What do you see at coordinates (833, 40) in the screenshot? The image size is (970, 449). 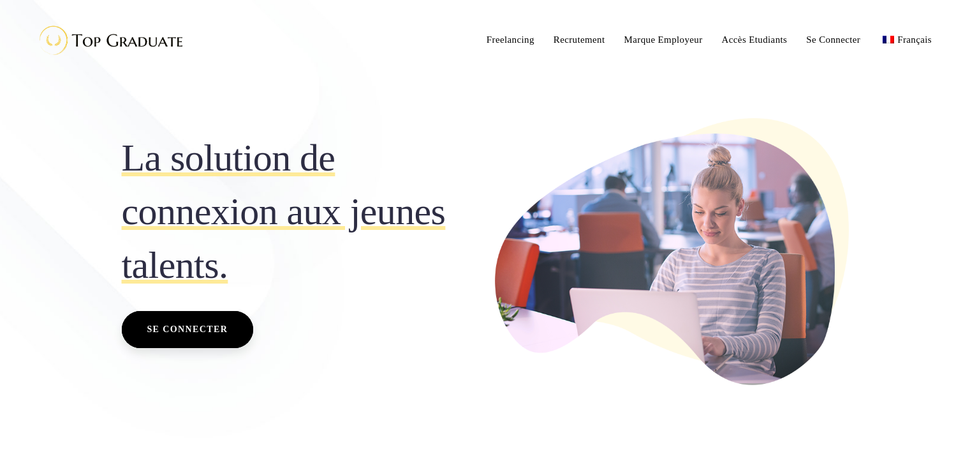 I see `span: Se Connecter` at bounding box center [833, 40].